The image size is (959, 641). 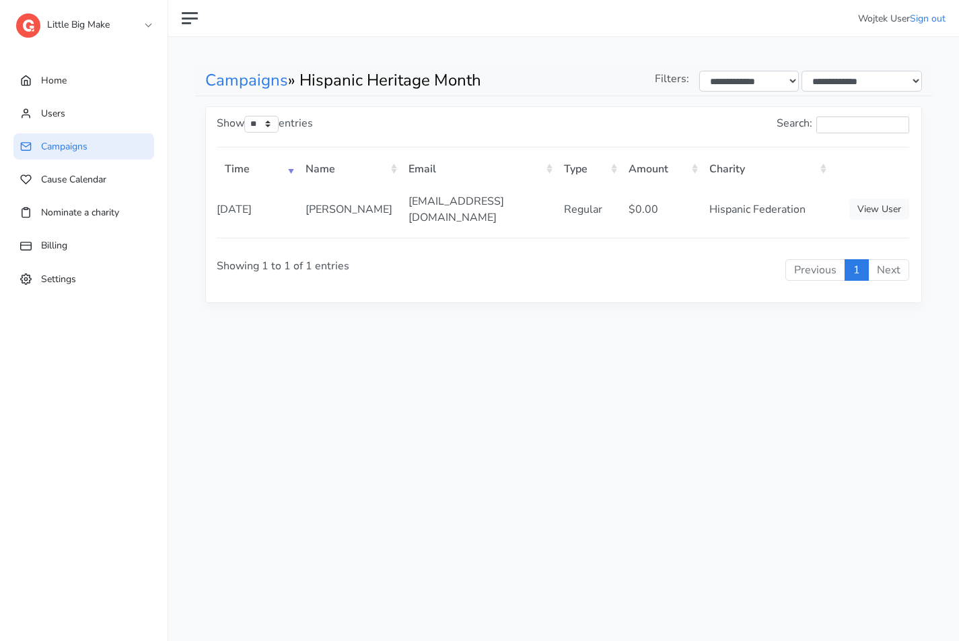 I want to click on a: Sign out, so click(x=927, y=18).